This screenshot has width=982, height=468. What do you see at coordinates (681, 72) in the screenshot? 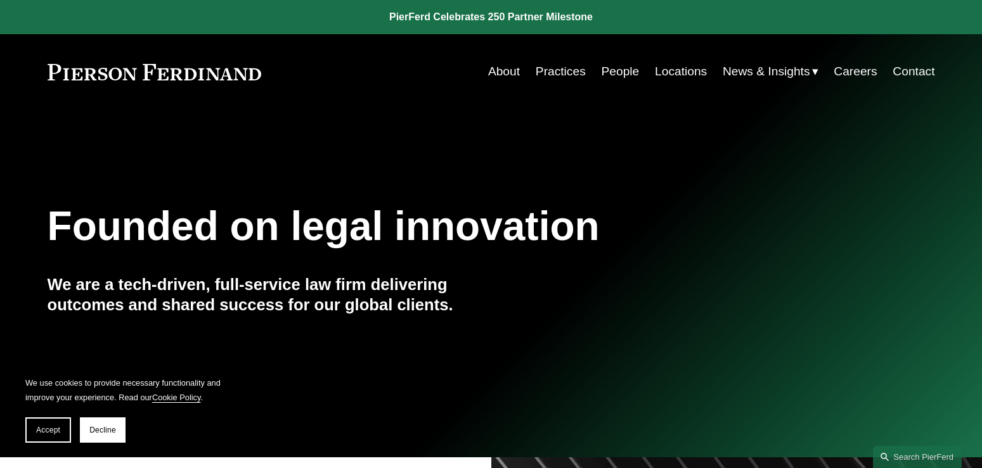
I see `a: Locations` at bounding box center [681, 72].